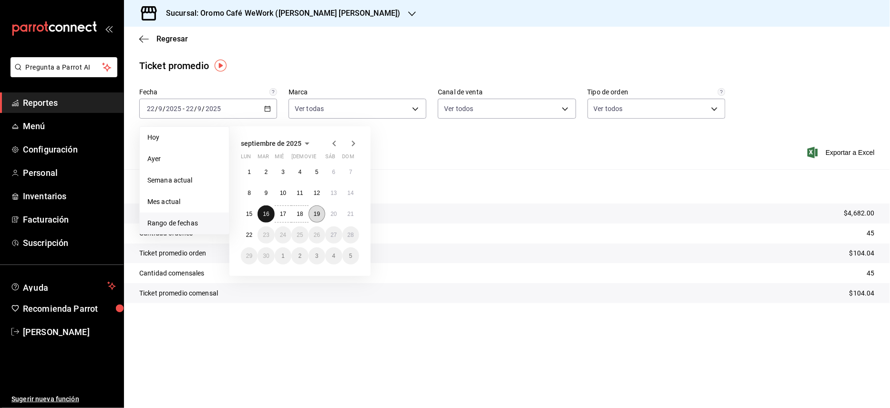  Describe the element at coordinates (271, 144) in the screenshot. I see `span: septiembre de 2025` at that location.